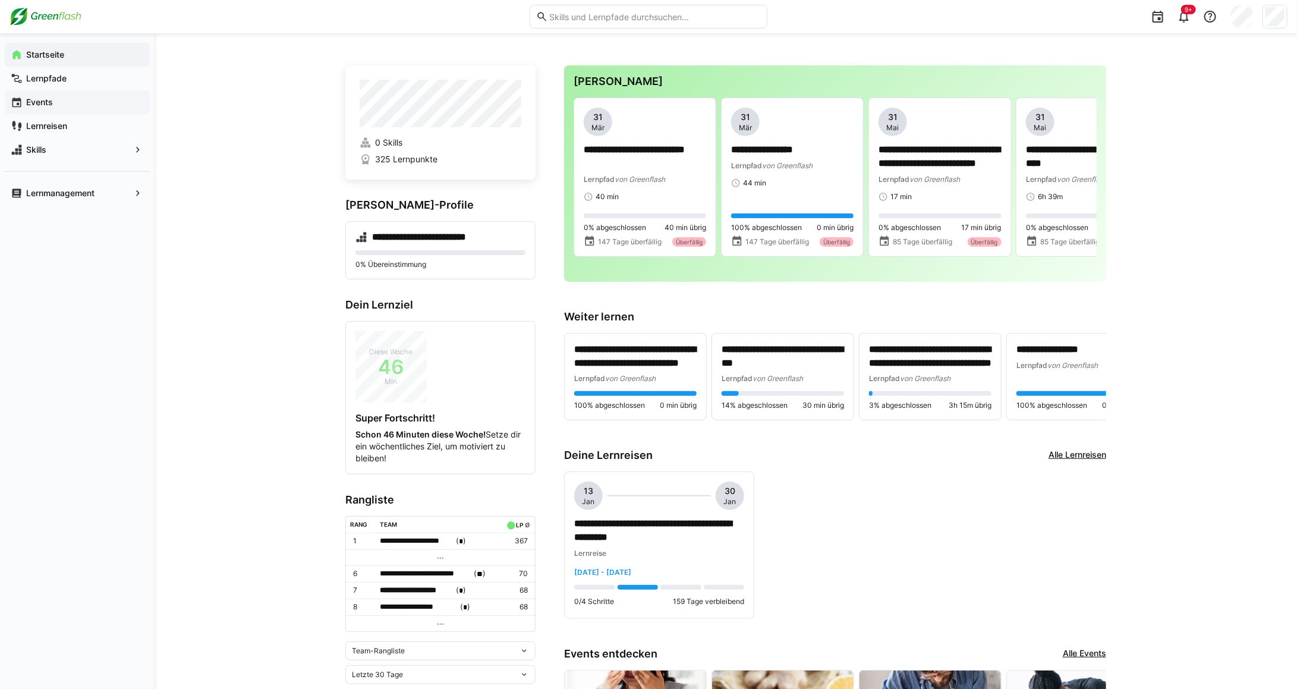 The image size is (1297, 689). I want to click on strong: Schon 46 Minuten diese Woche!, so click(420, 434).